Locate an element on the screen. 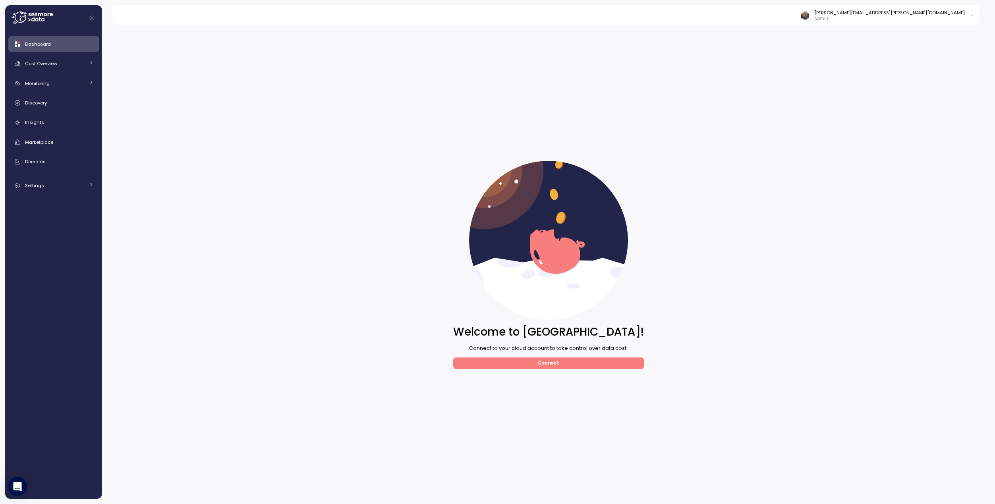 The height and width of the screenshot is (504, 995). p: Connect to your cloud account to take control over data cost. is located at coordinates (548, 348).